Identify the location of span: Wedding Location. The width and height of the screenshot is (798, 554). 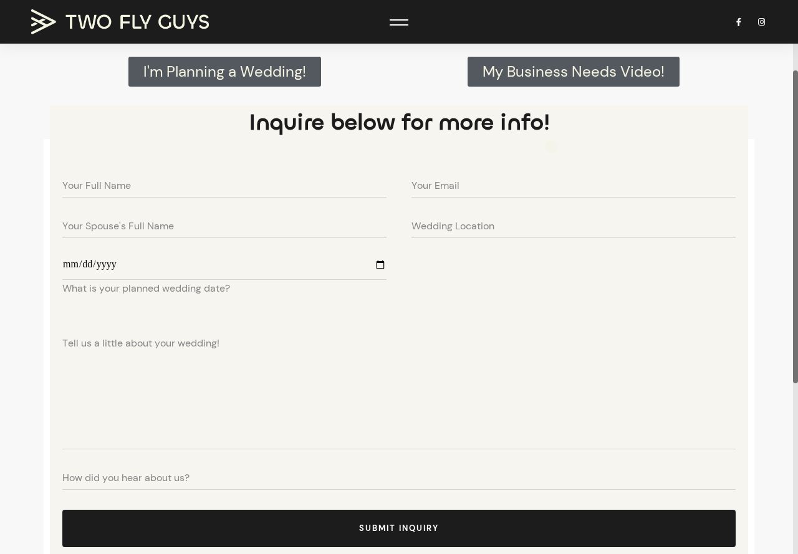
(453, 226).